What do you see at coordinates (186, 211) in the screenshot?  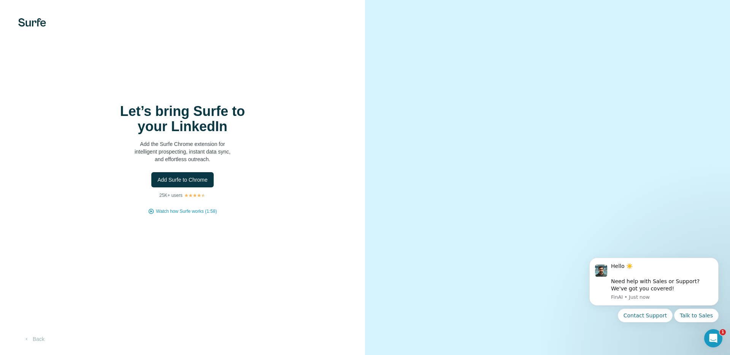 I see `button: Watch how Surfe works (1:58)` at bounding box center [186, 211].